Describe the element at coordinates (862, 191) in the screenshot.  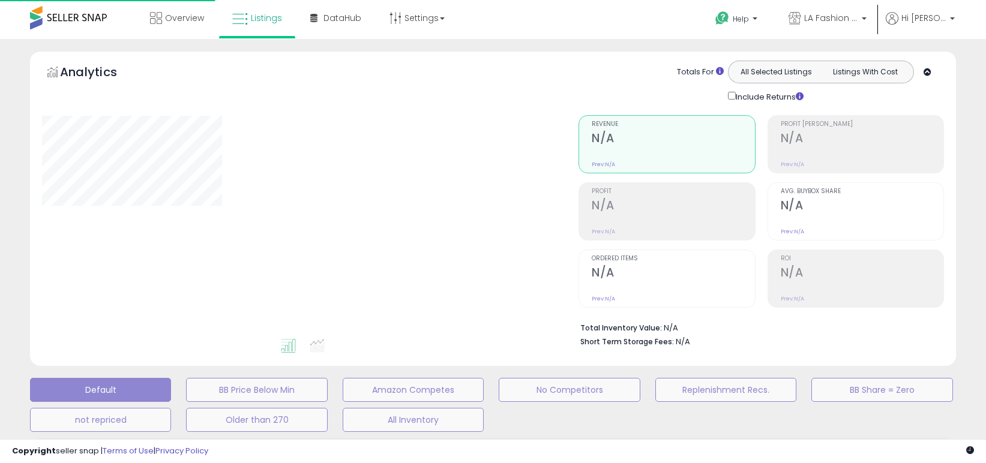
I see `span: Avg. Buybox Share` at that location.